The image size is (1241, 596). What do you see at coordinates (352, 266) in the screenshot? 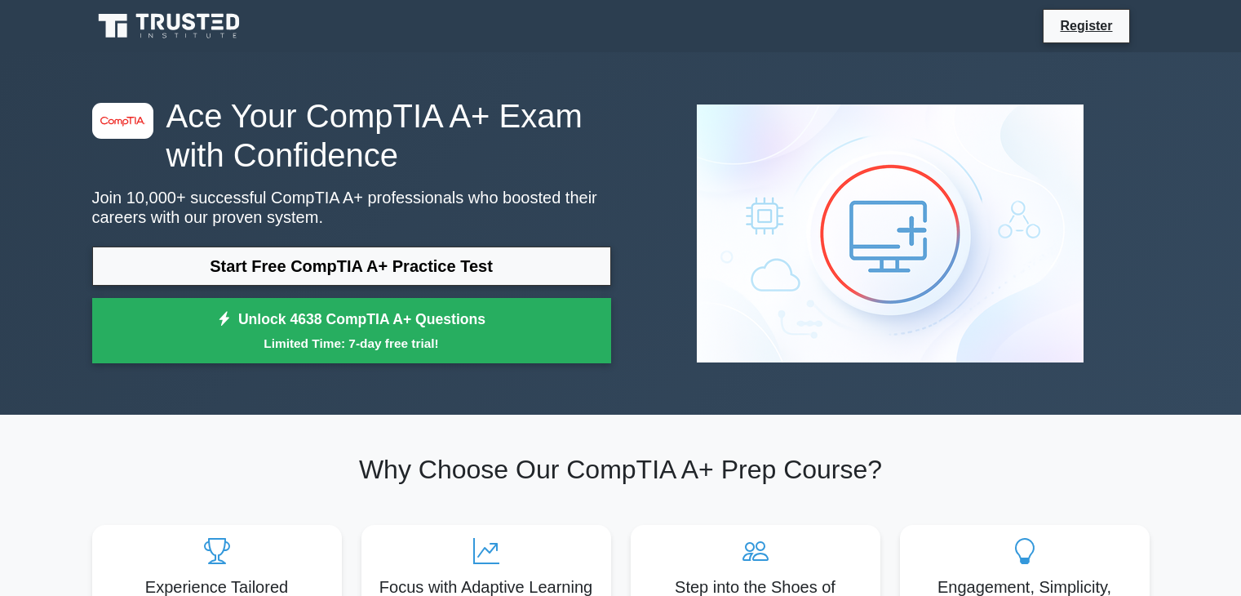
I see `a: Start Free CompTIA A+ Practice Test` at bounding box center [352, 266].